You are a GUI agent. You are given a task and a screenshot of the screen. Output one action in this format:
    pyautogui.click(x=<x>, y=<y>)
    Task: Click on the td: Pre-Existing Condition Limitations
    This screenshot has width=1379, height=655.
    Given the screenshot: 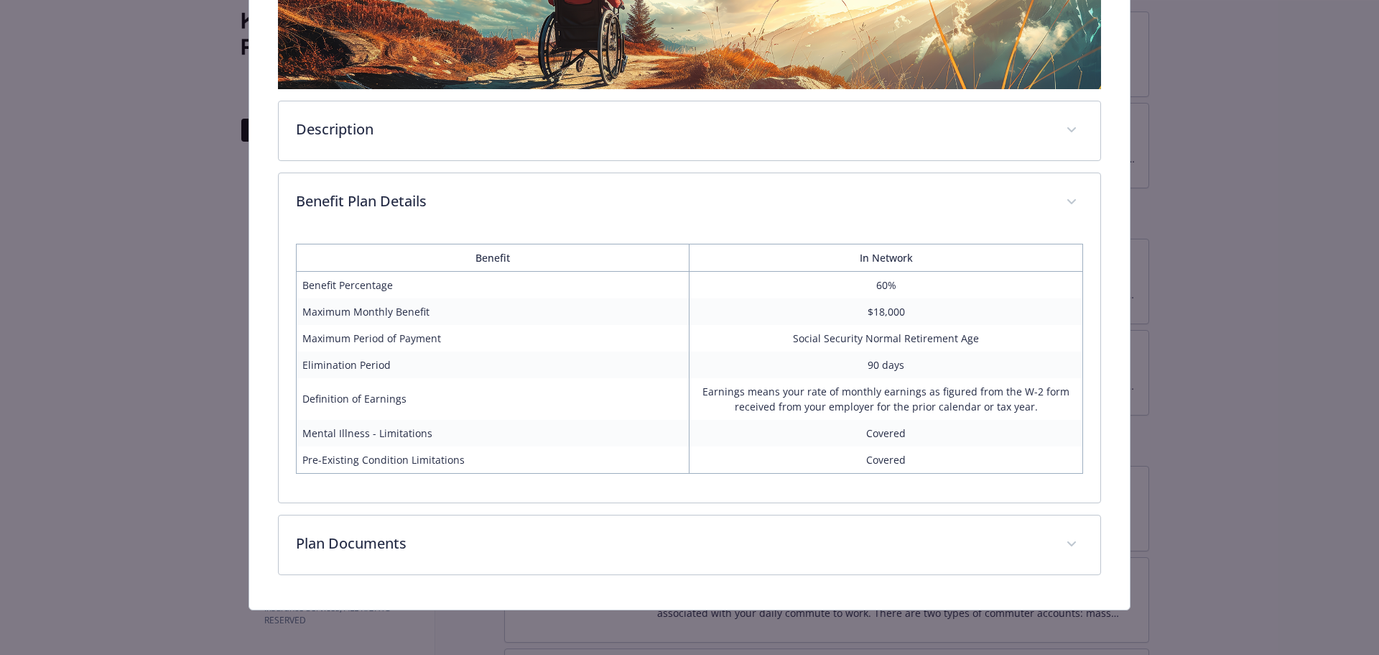 What is the action you would take?
    pyautogui.click(x=493, y=460)
    